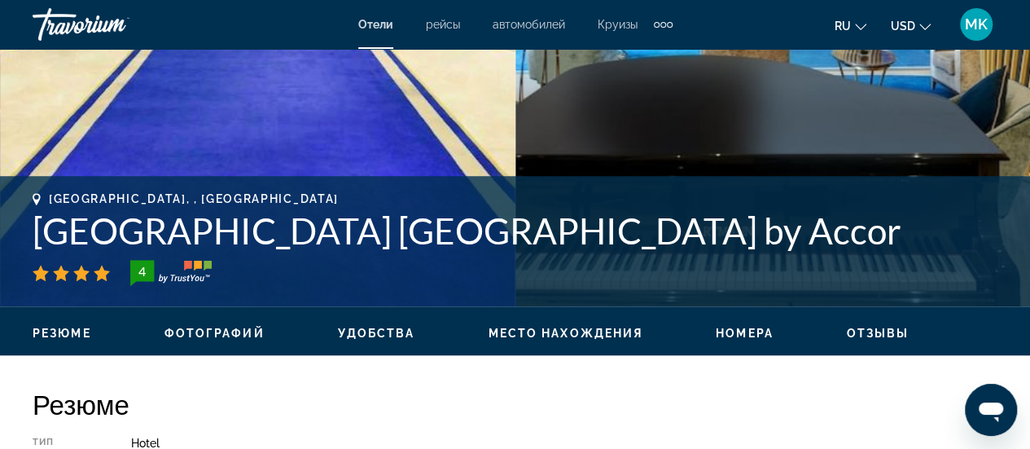 This screenshot has width=1030, height=449. Describe the element at coordinates (565, 333) in the screenshot. I see `button: Место нахождения` at that location.